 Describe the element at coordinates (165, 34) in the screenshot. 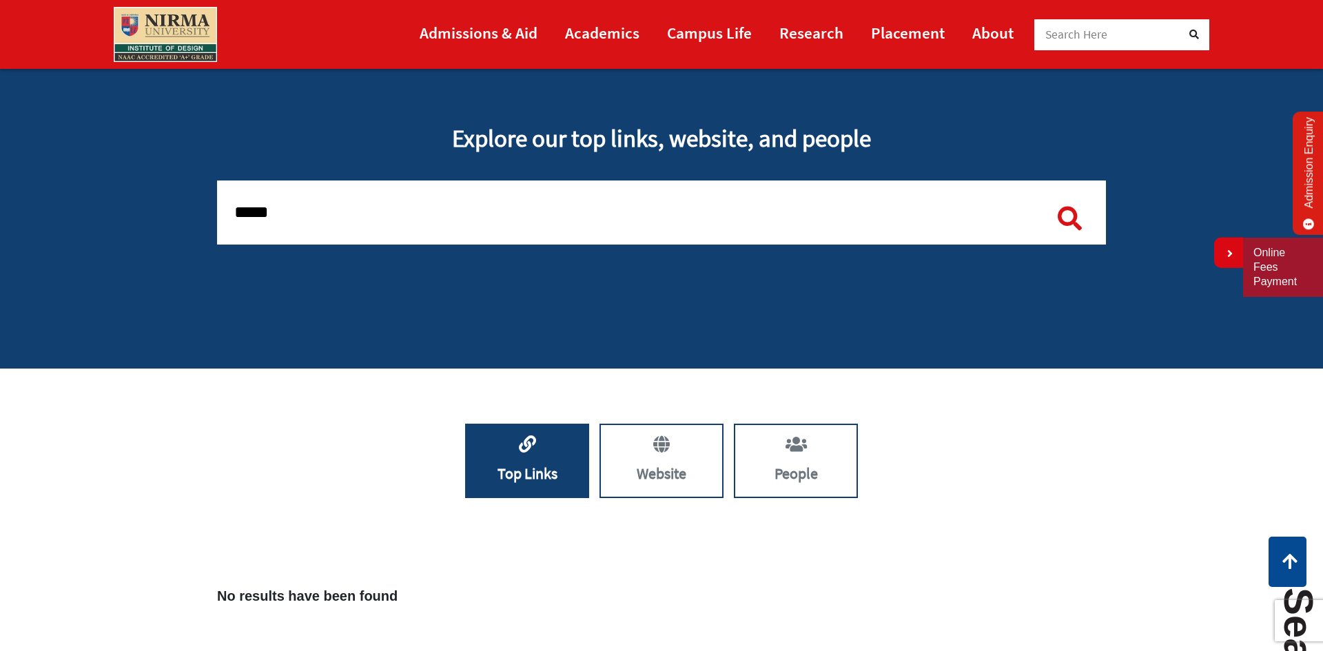

I see `img: main_logo` at that location.